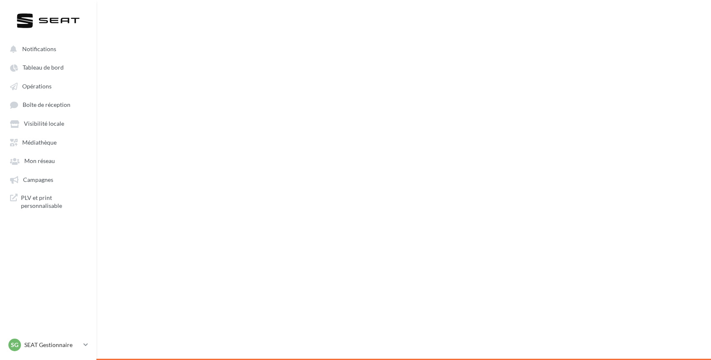  Describe the element at coordinates (15, 345) in the screenshot. I see `span: SG` at that location.